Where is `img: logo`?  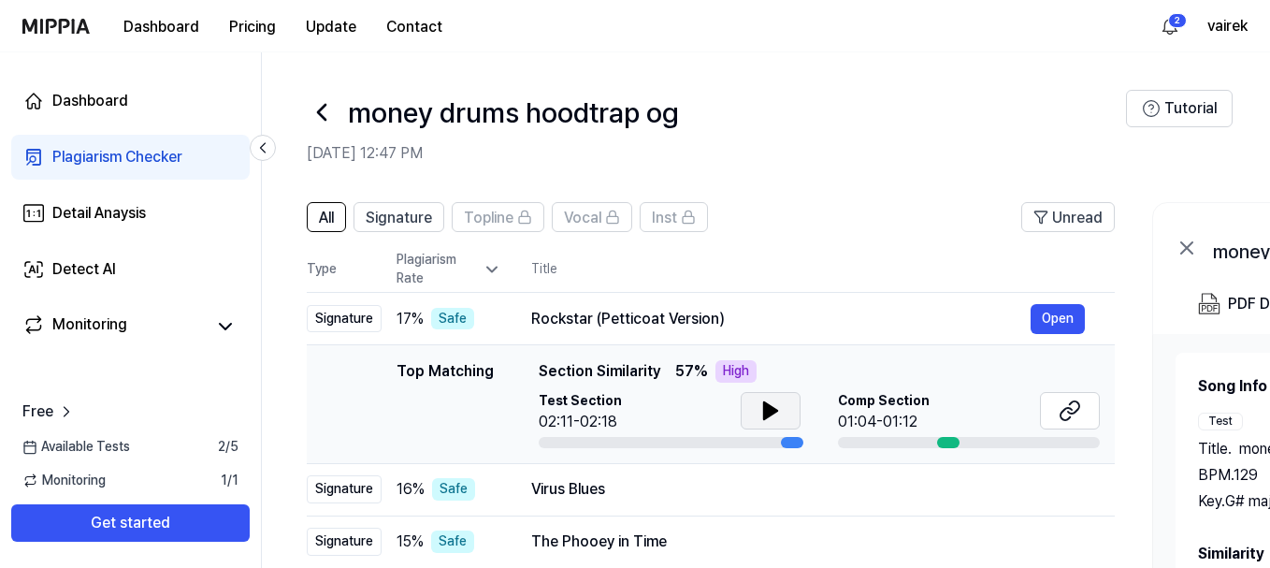 img: logo is located at coordinates (56, 26).